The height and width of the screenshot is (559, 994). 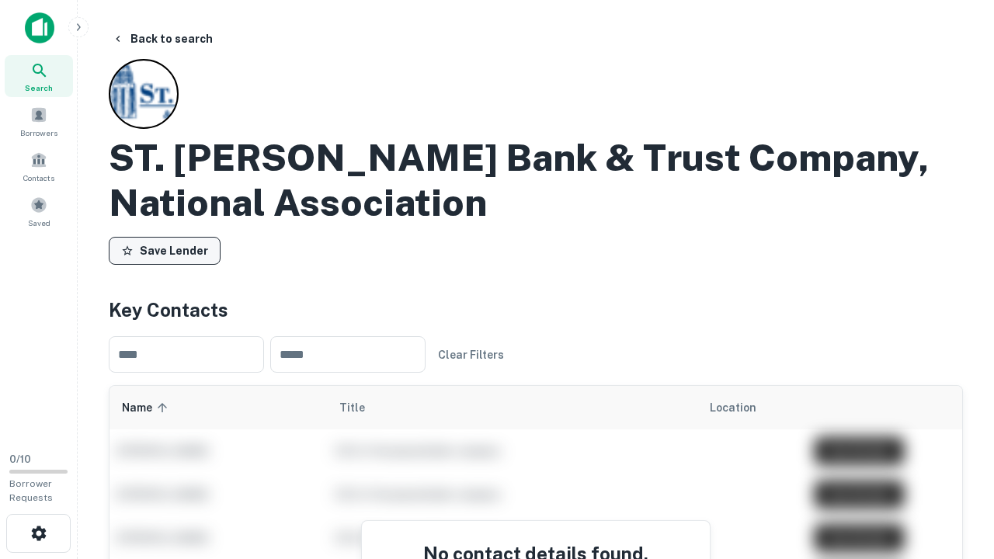 What do you see at coordinates (536, 310) in the screenshot?
I see `h4: Key Contacts` at bounding box center [536, 310].